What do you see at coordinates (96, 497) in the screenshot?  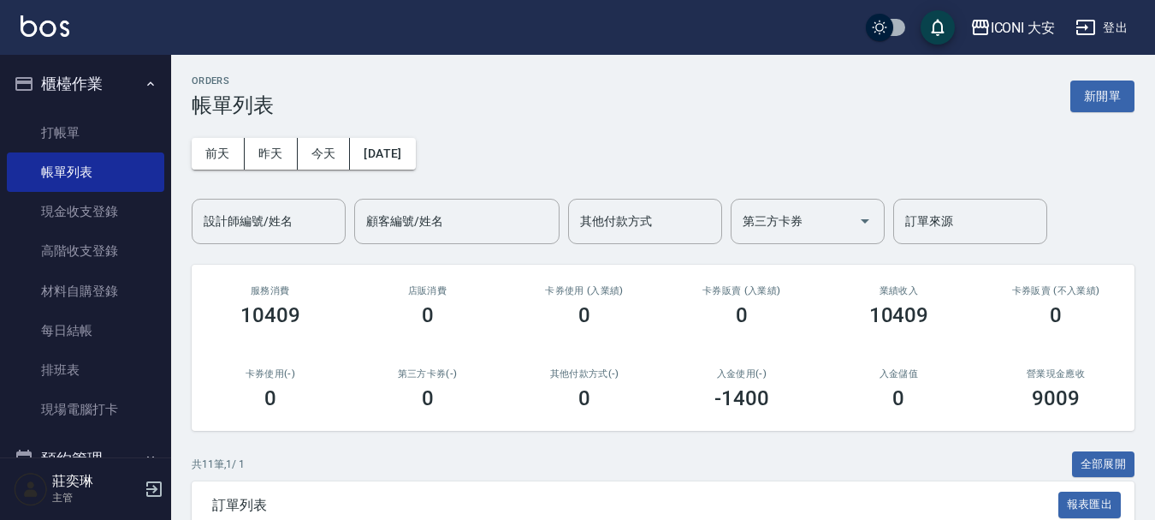 I see `p: 主管` at bounding box center [96, 497].